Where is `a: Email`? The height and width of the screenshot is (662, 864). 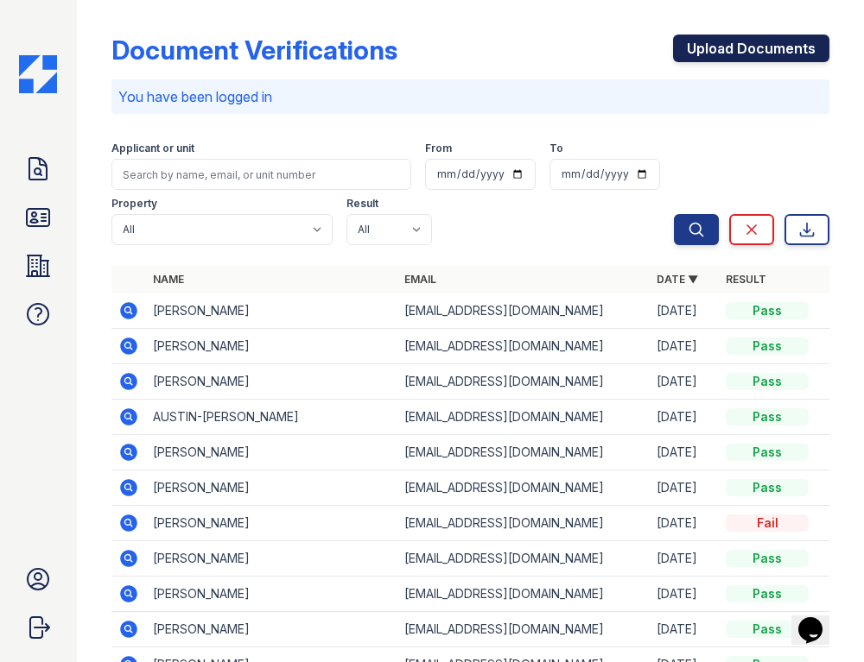
a: Email is located at coordinates (420, 279).